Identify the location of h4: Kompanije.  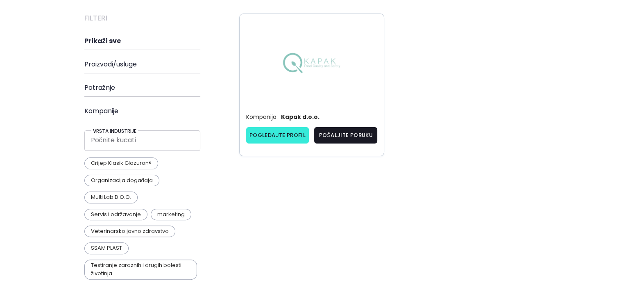
(157, 111).